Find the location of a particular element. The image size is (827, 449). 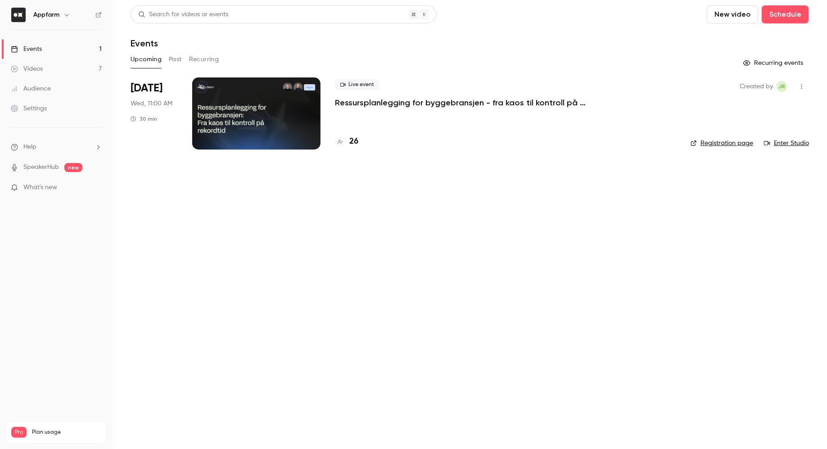

p: Ressursplanlegging for byggebransjen - fra kaos til kontroll på rekordtid is located at coordinates (470, 103).